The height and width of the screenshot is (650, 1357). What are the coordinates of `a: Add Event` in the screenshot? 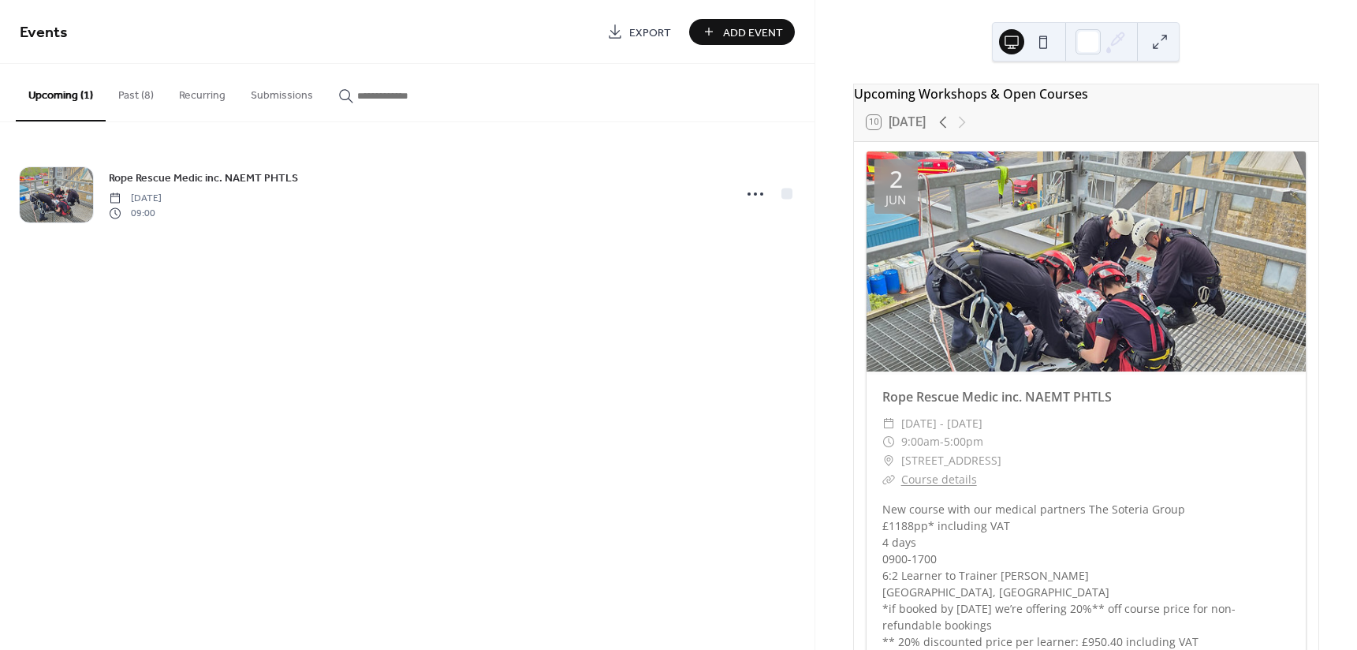 It's located at (742, 32).